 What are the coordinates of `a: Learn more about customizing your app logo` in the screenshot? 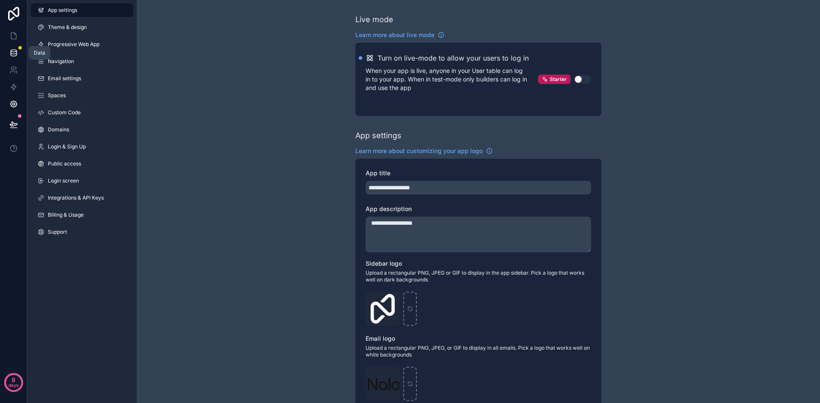 It's located at (424, 151).